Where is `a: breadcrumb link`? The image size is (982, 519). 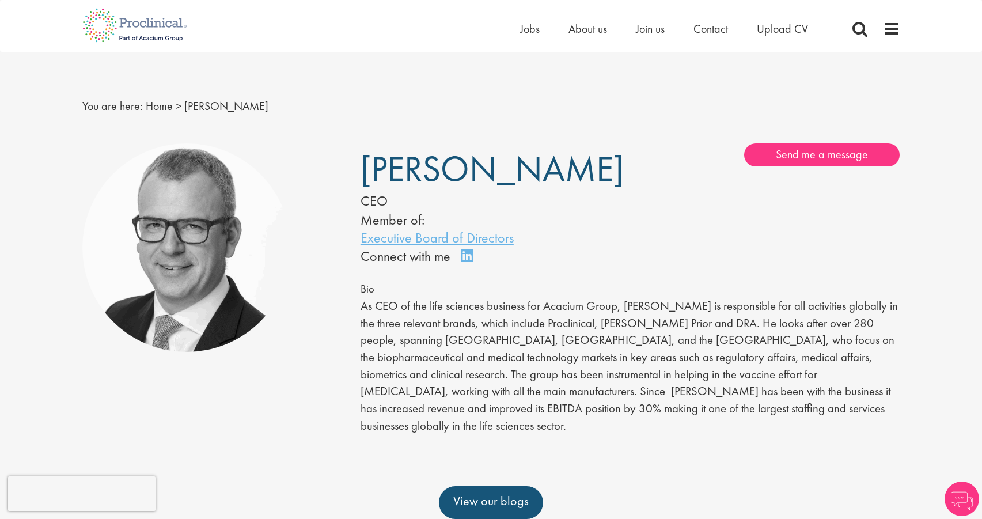
a: breadcrumb link is located at coordinates (159, 106).